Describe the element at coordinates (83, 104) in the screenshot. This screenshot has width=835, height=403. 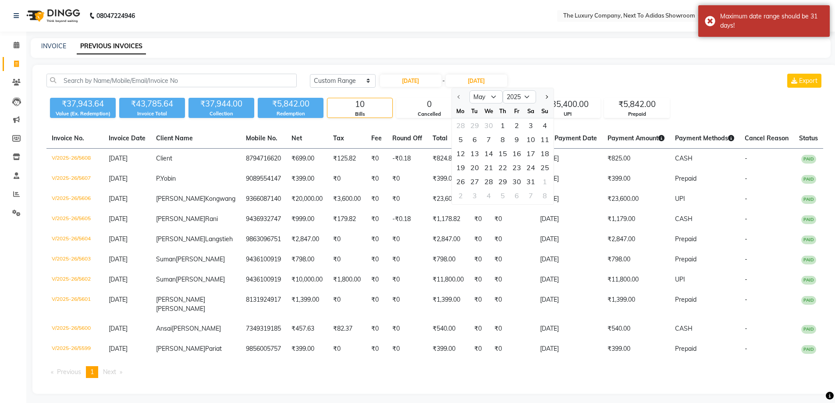
I see `div: ₹37,943.64` at that location.